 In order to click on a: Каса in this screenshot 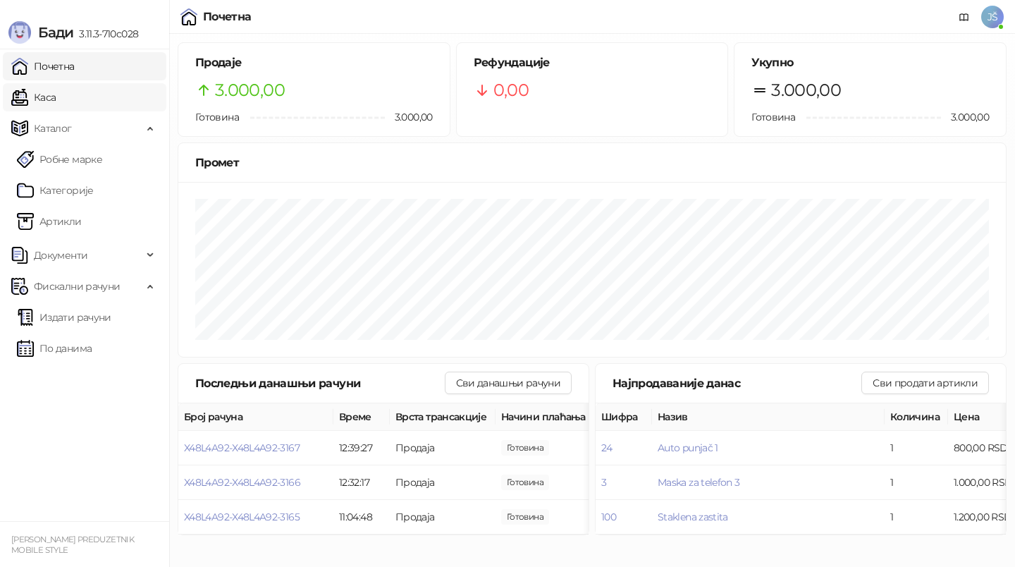, I will do `click(33, 97)`.